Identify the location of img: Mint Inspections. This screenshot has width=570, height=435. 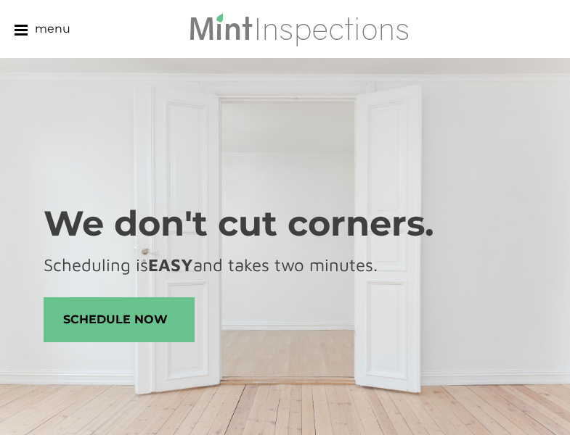
(298, 29).